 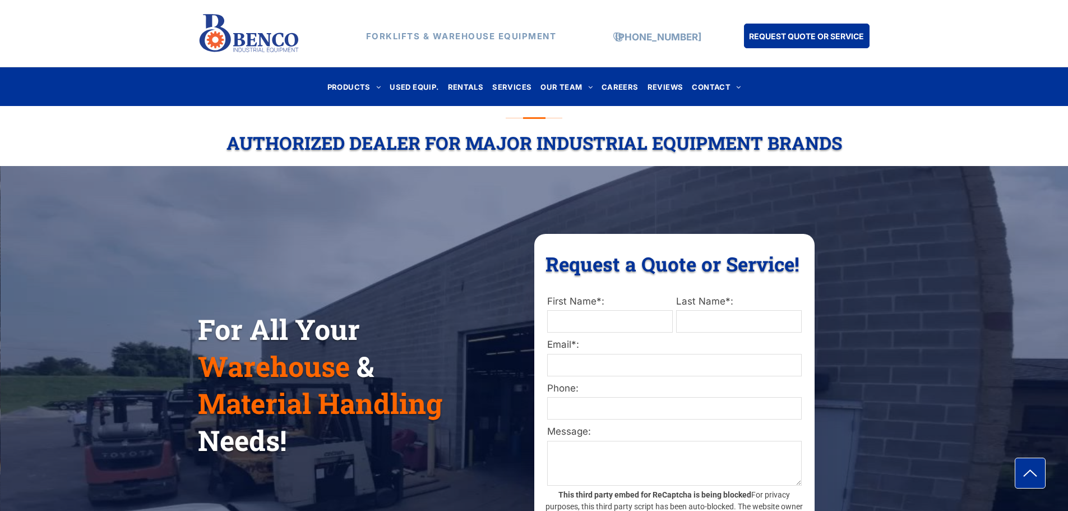 I want to click on span: REQUEST QUOTE OR SERVICE, so click(x=806, y=36).